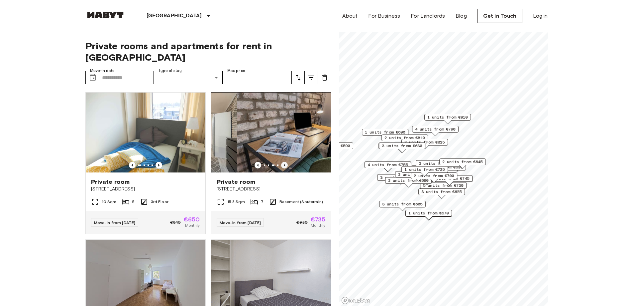 This screenshot has height=306, width=633. What do you see at coordinates (356, 300) in the screenshot?
I see `a: Mapbox logo` at bounding box center [356, 300].